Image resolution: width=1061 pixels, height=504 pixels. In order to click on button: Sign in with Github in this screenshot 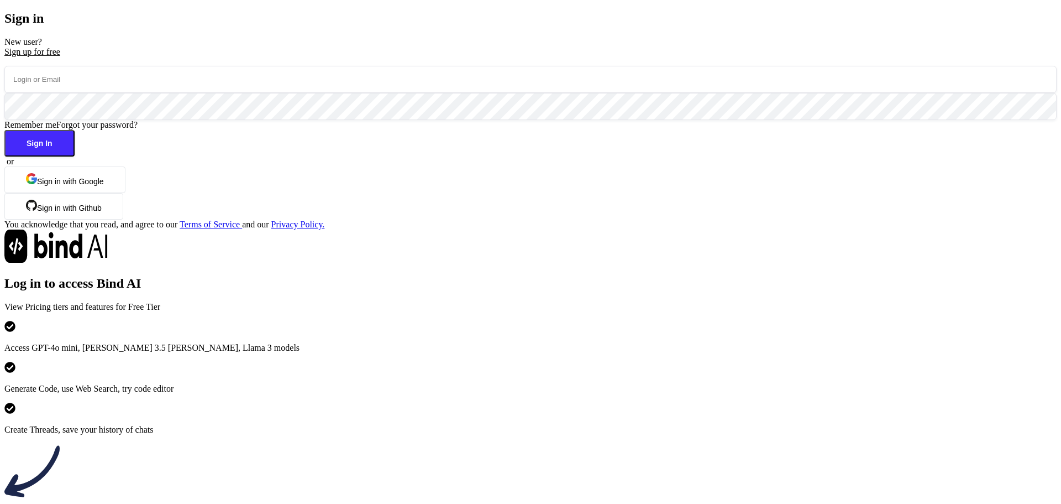, I will do `click(64, 206)`.